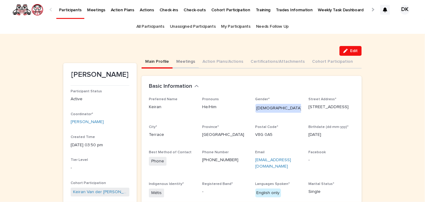  I want to click on span: Street Address*, so click(322, 99).